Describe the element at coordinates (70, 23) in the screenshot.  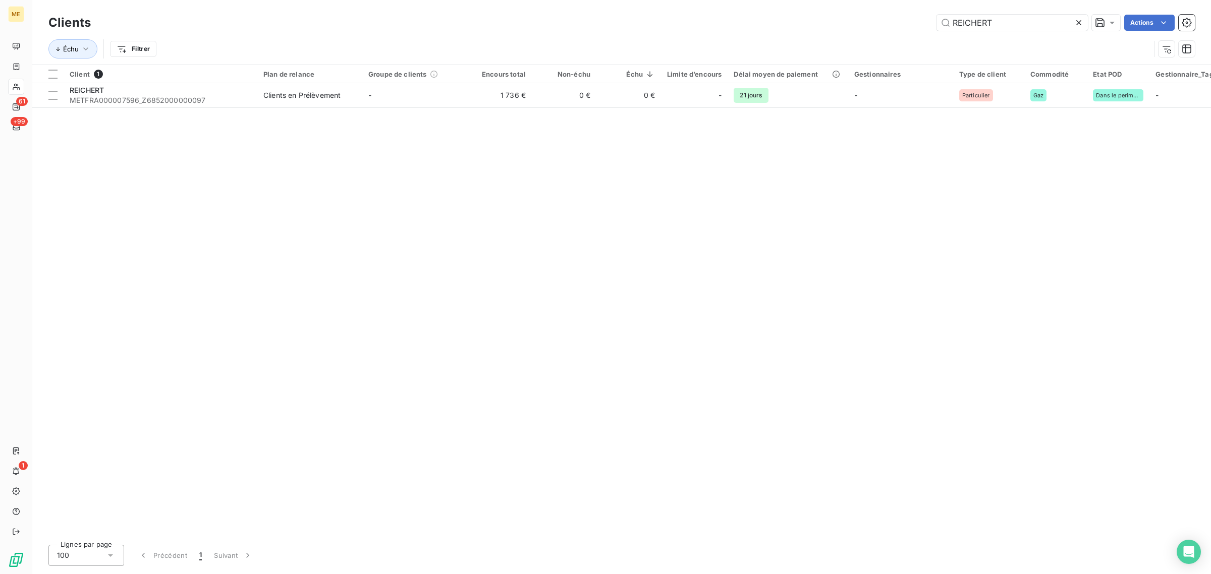
I see `h3: Clients` at that location.